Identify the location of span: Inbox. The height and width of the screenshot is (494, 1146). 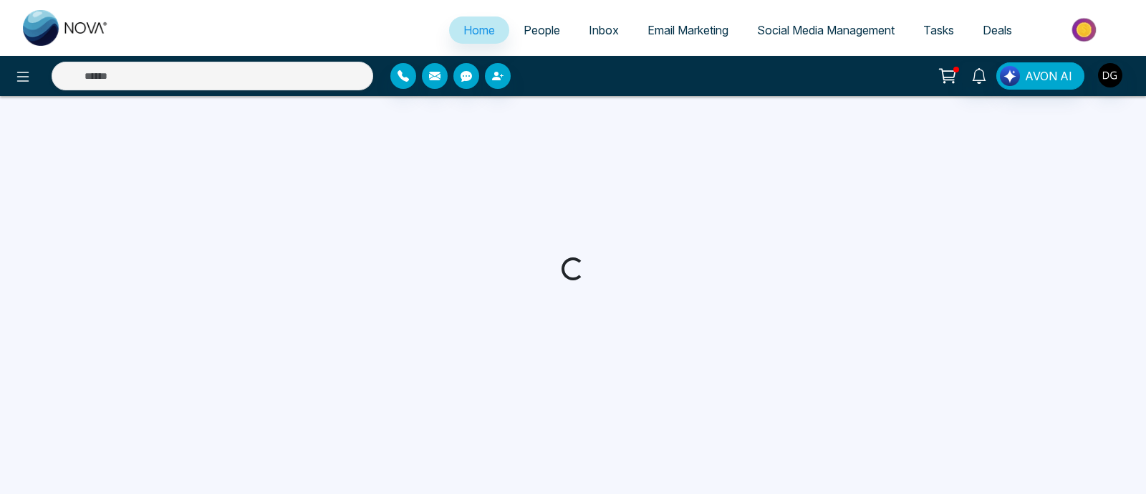
(604, 30).